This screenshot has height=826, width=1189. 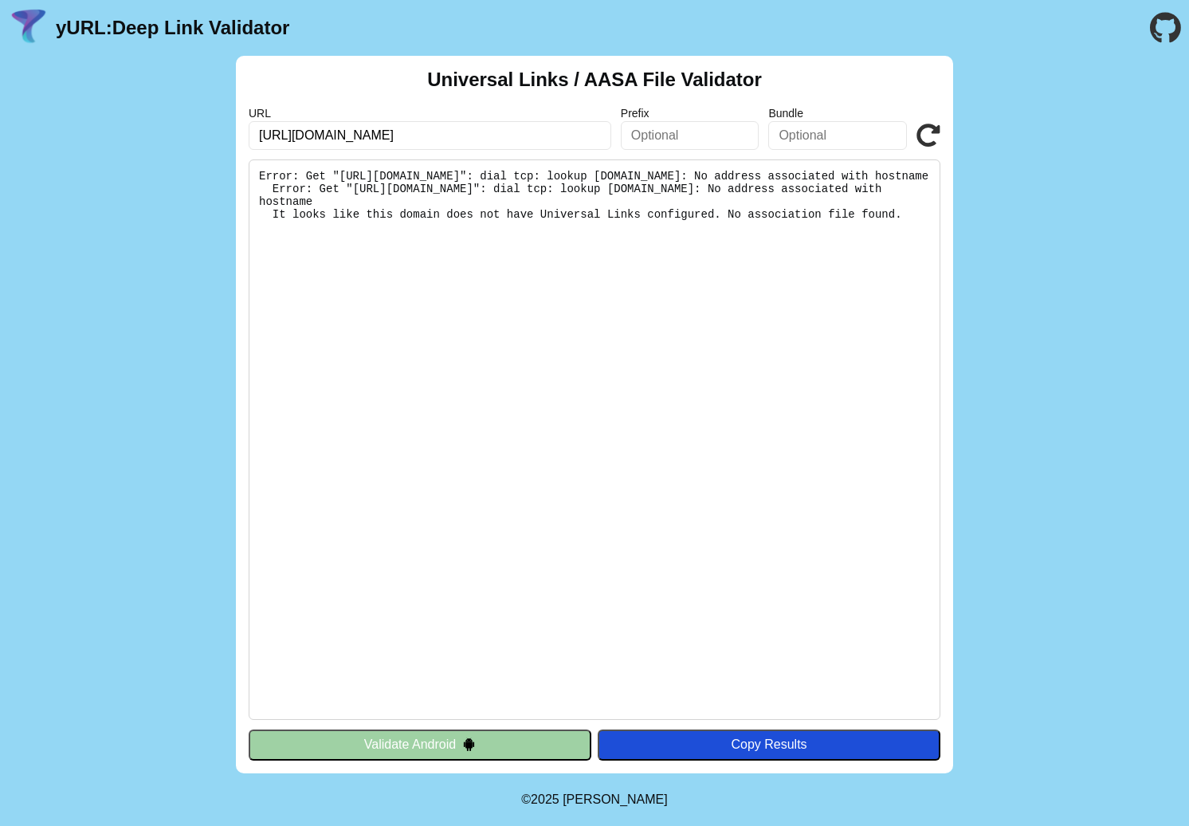 What do you see at coordinates (769, 744) in the screenshot?
I see `button: Copy Results` at bounding box center [769, 744].